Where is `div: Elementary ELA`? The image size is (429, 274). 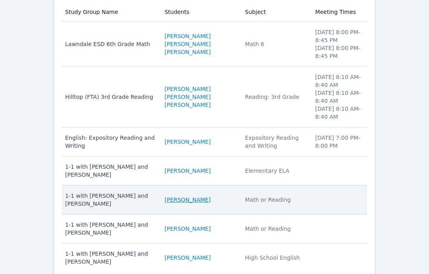
div: Elementary ELA is located at coordinates (276, 171).